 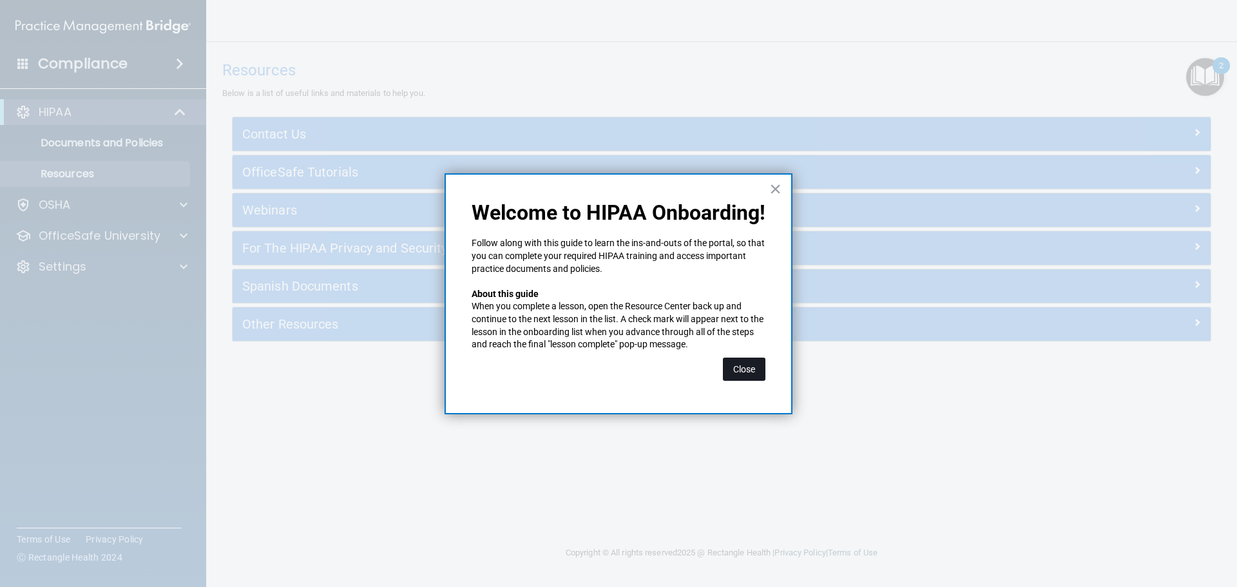 What do you see at coordinates (505, 294) in the screenshot?
I see `strong: About this guide` at bounding box center [505, 294].